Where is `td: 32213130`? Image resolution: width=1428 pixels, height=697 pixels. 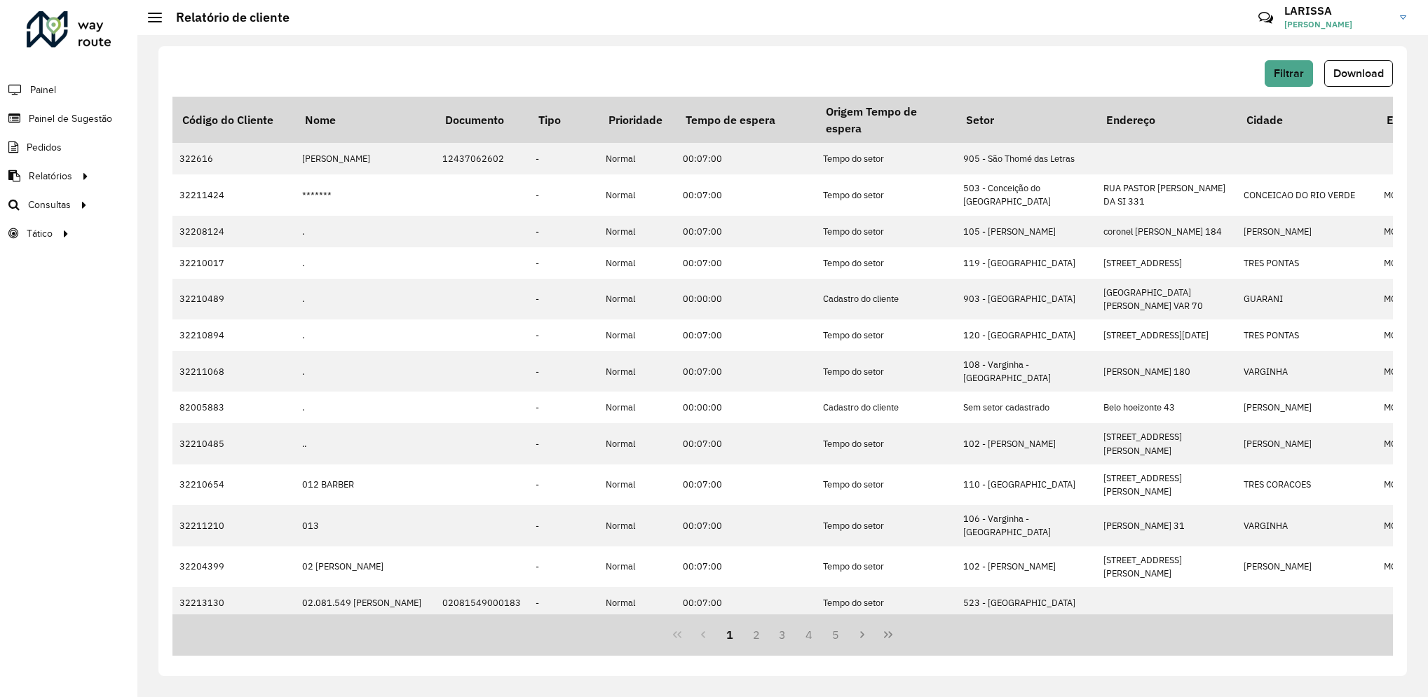 td: 32213130 is located at coordinates (233, 603).